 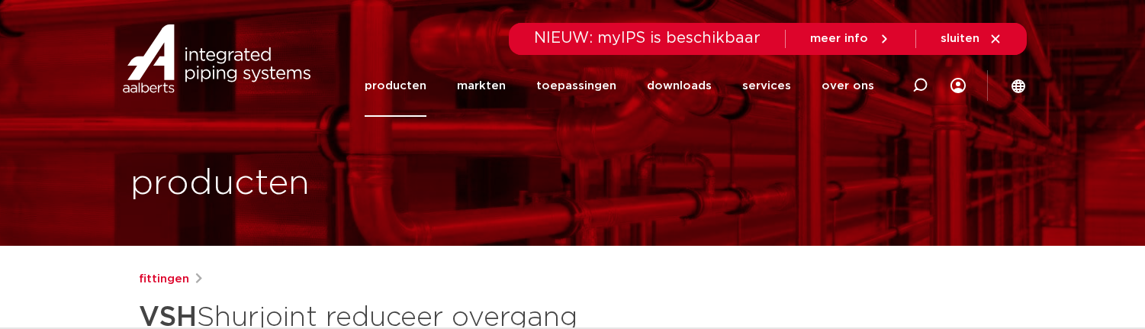 What do you see at coordinates (679, 85) in the screenshot?
I see `a: downloads` at bounding box center [679, 85].